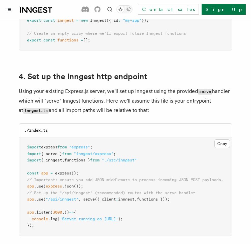 Image resolution: width=251 pixels, height=244 pixels. Describe the element at coordinates (62, 199) in the screenshot. I see `span: "/api/inngest"` at that location.